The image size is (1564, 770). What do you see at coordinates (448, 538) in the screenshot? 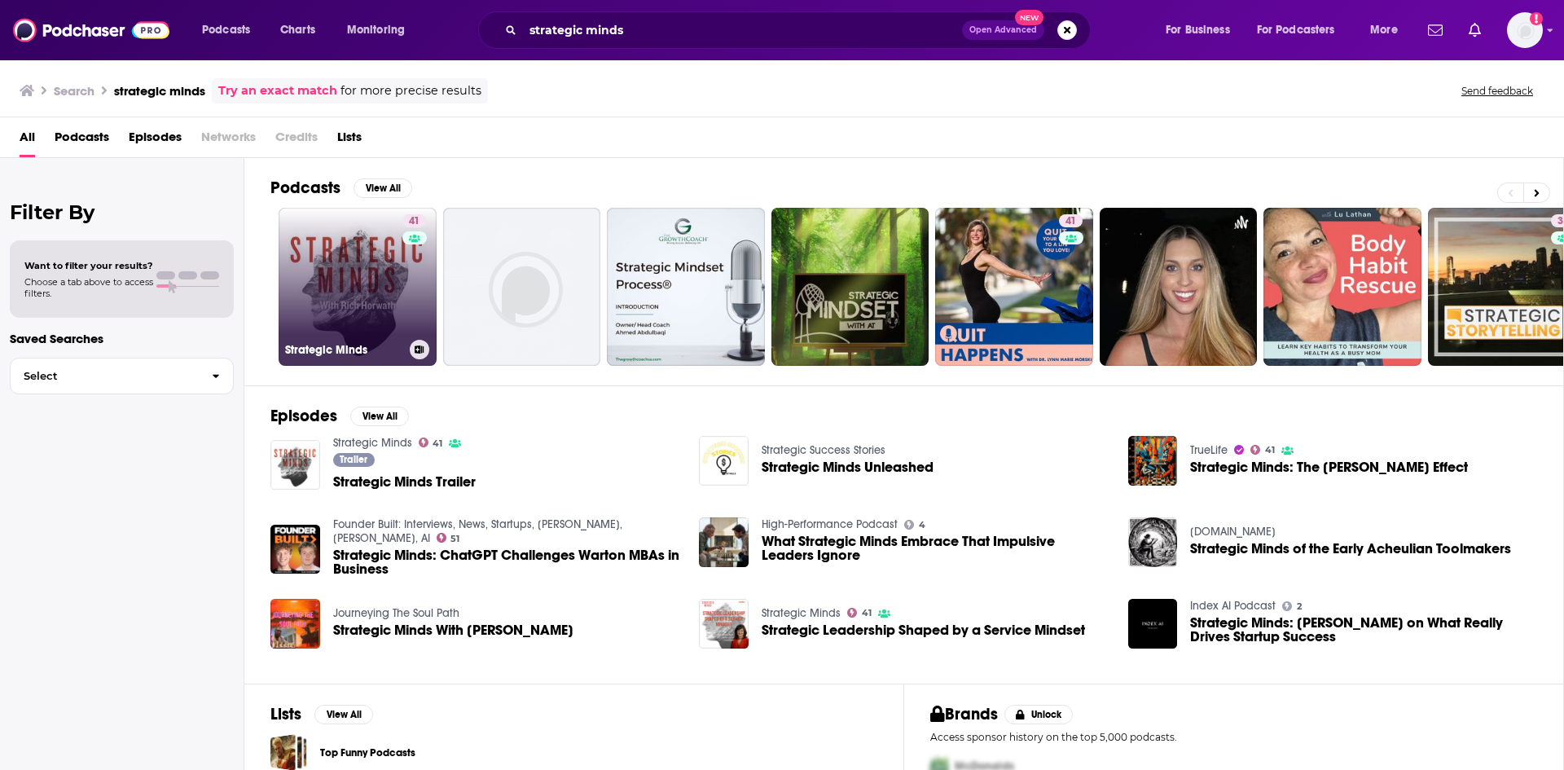
I see `a: 51` at bounding box center [448, 538].